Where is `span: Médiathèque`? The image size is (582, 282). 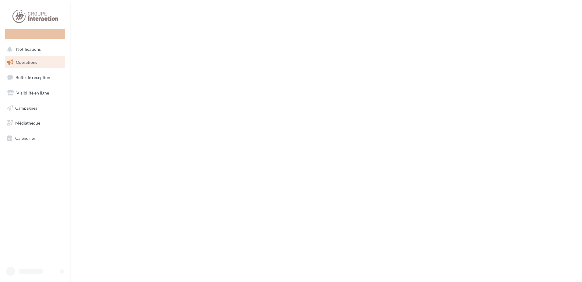
span: Médiathèque is located at coordinates (28, 123).